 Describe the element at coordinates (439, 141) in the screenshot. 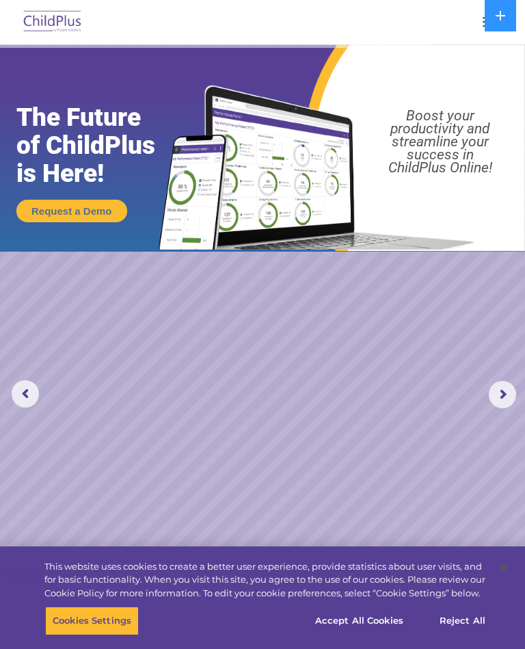

I see `rs-layer: Boost your productivity and streamline your success in ChildPlus Online!` at that location.